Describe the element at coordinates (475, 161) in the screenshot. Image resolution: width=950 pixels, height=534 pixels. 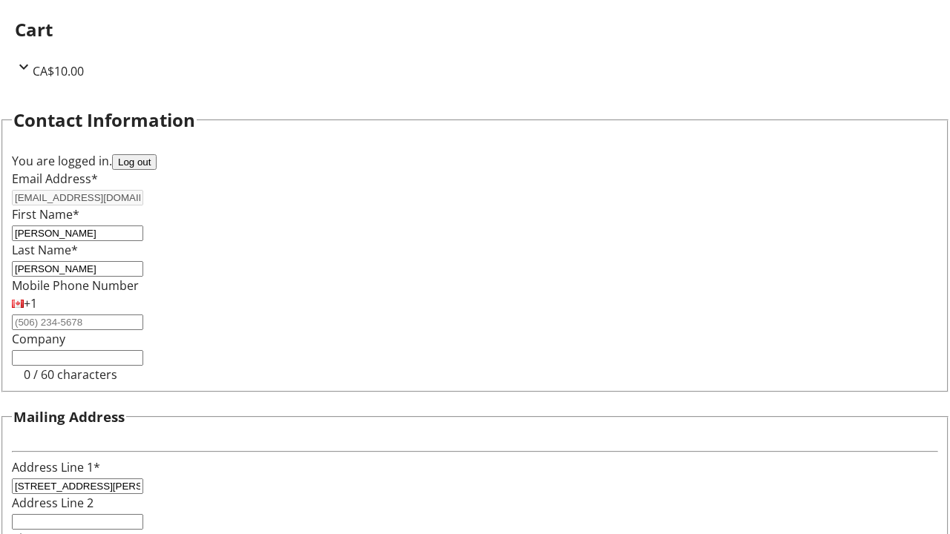
I see `div: You are logged in.` at that location.